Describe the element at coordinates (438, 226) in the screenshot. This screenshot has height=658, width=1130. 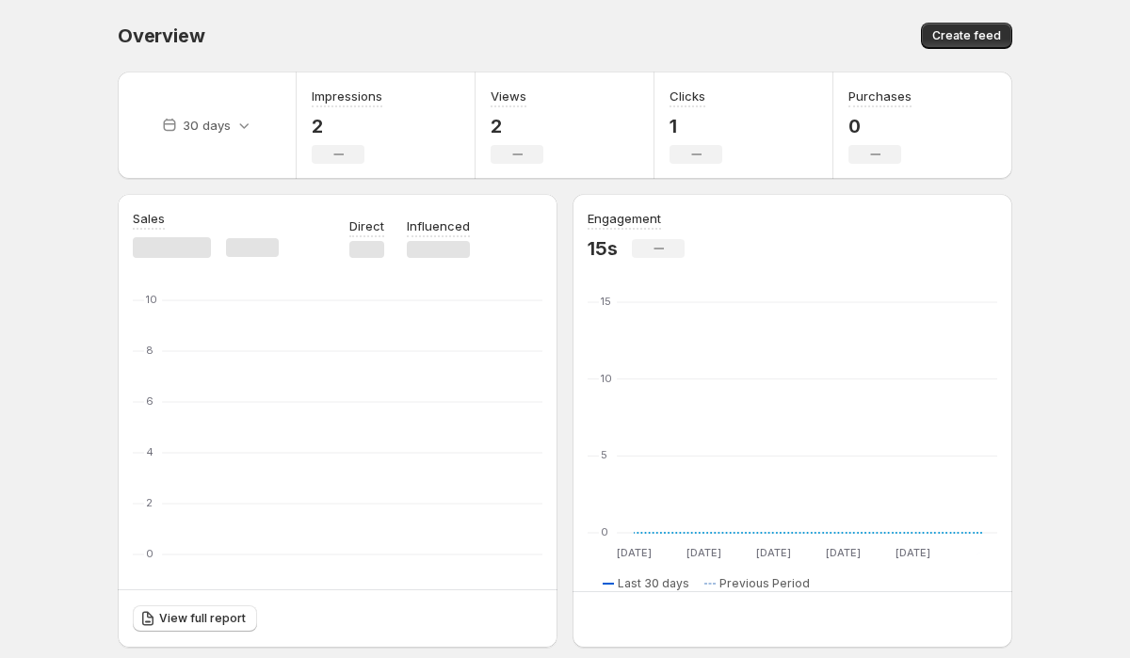
I see `p: Influenced` at that location.